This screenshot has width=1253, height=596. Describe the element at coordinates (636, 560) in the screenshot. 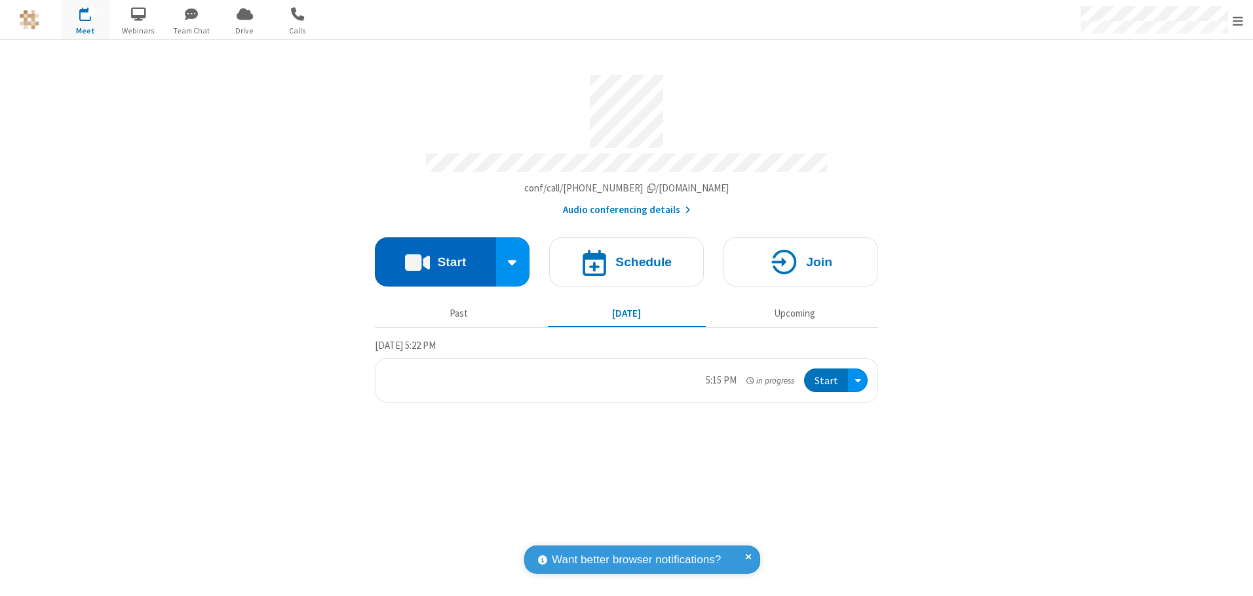

I see `span: Want better browser notifications?` at that location.